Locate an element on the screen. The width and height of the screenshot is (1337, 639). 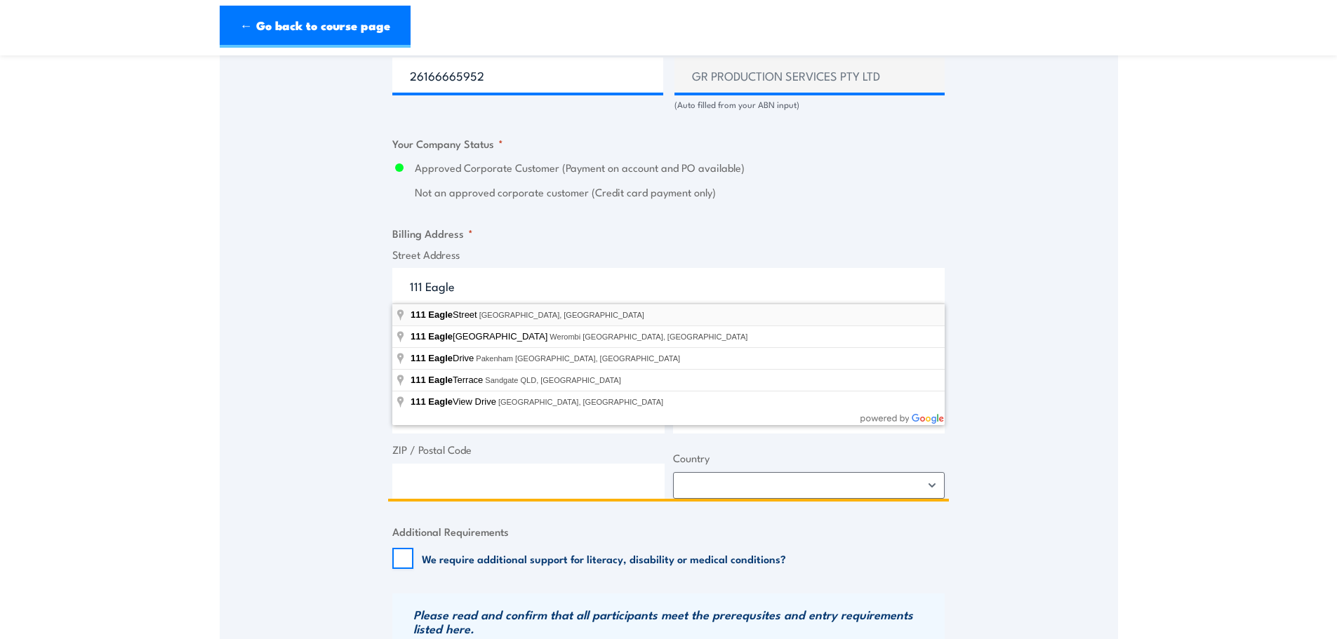
legend: Your Company Status is located at coordinates (448, 143).